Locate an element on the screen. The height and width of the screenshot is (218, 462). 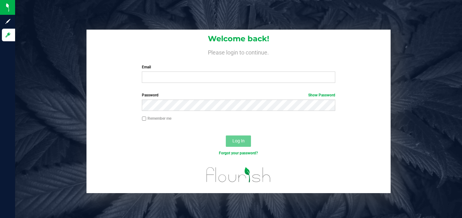
span: Password is located at coordinates (150, 95).